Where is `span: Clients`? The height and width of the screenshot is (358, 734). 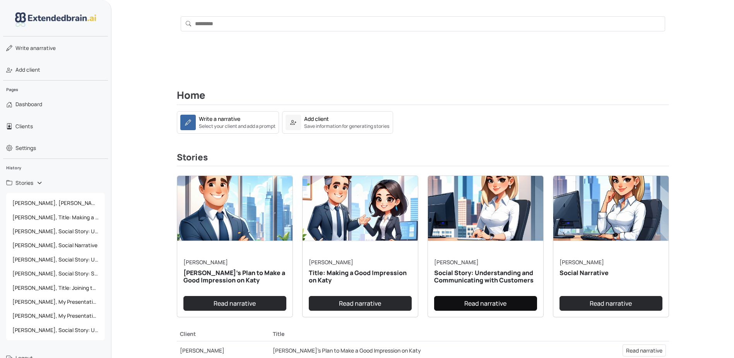
span: Clients is located at coordinates (24, 126).